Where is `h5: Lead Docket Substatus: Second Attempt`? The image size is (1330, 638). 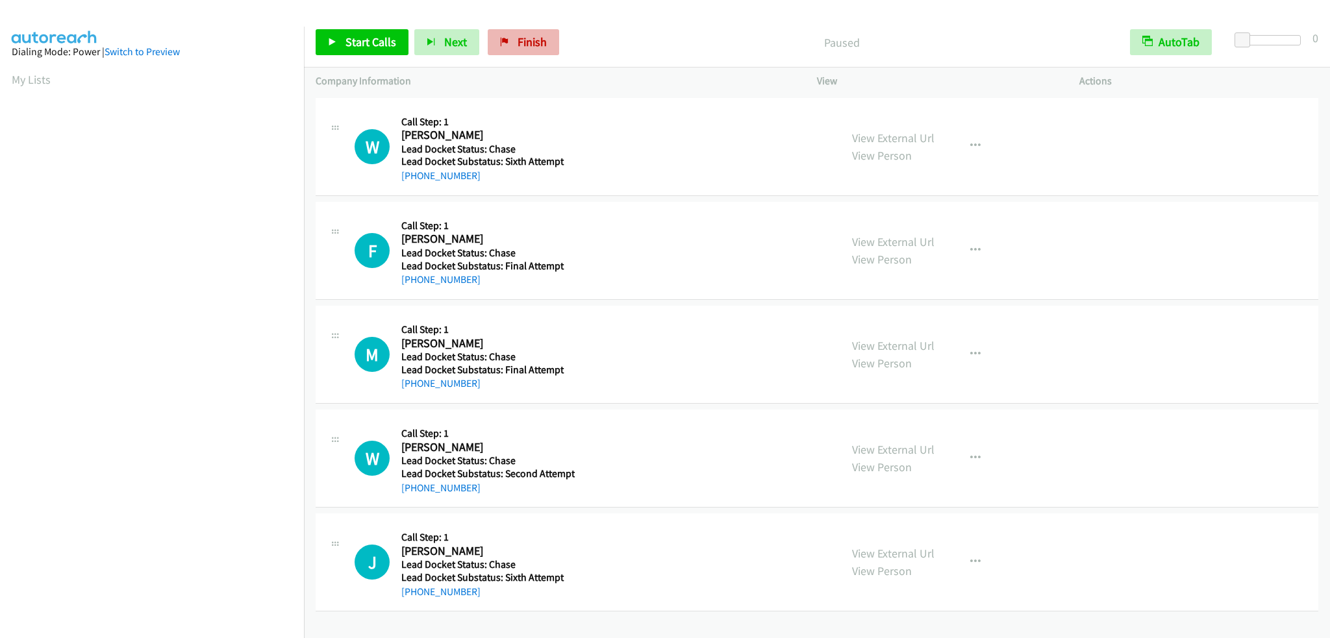
h5: Lead Docket Substatus: Second Attempt is located at coordinates (488, 474).